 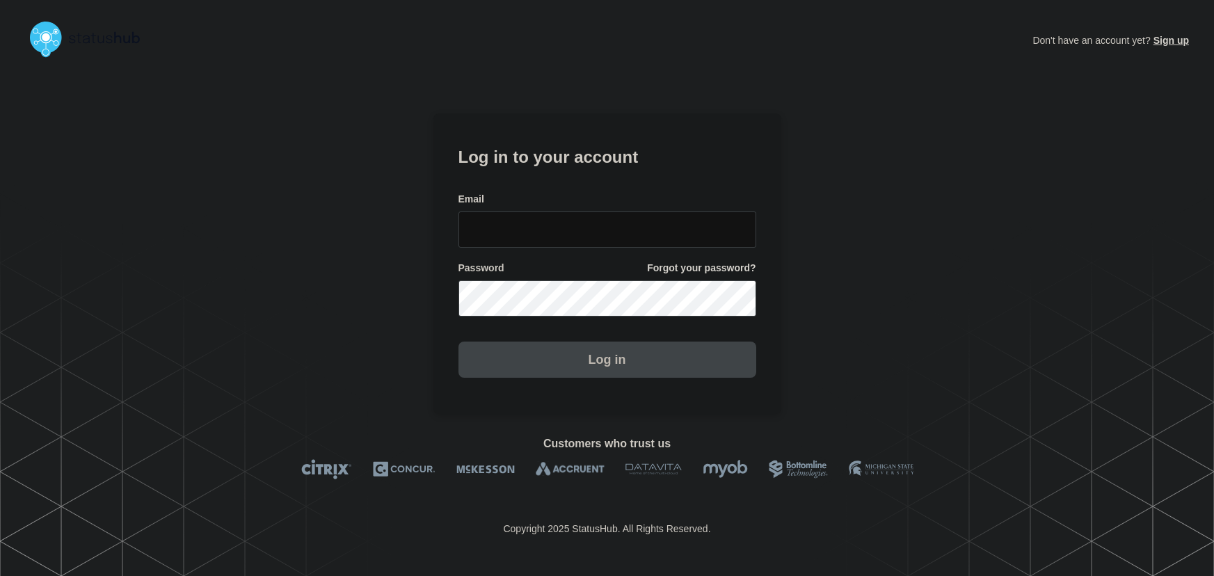 What do you see at coordinates (702, 268) in the screenshot?
I see `a: Forgot your password?` at bounding box center [702, 268].